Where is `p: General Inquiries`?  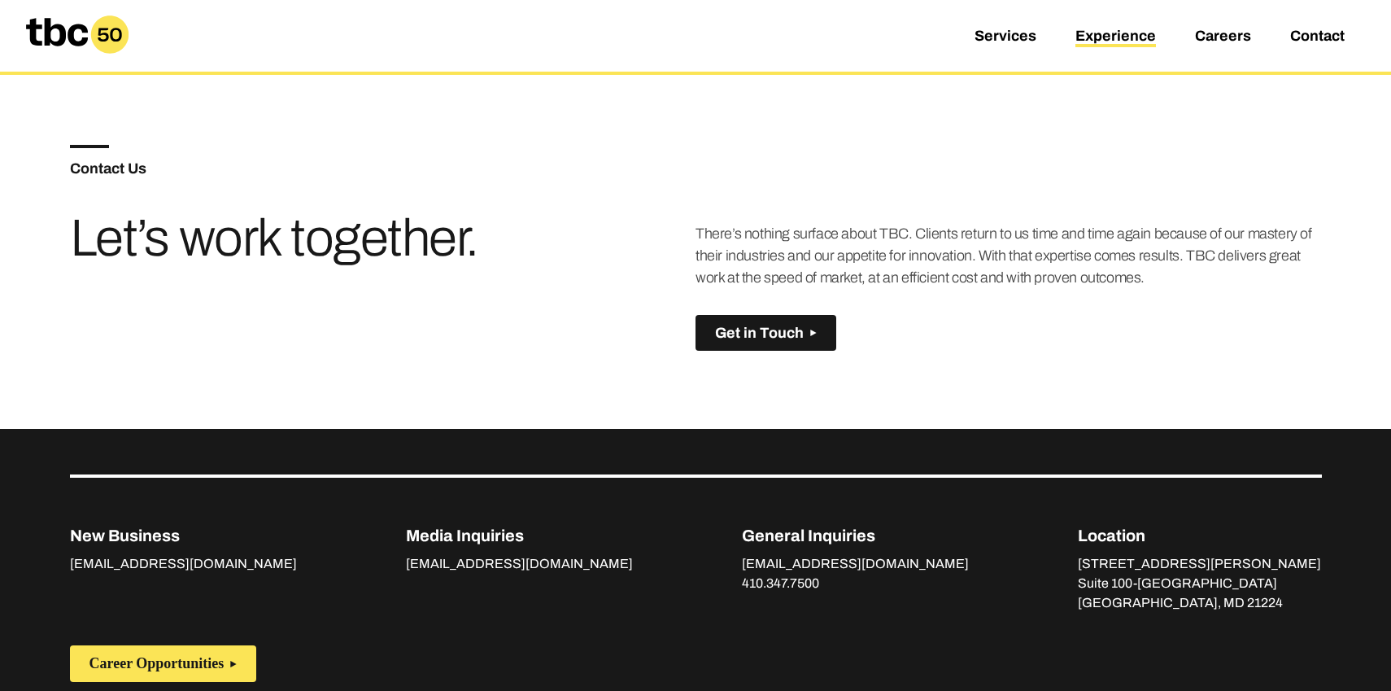 p: General Inquiries is located at coordinates (855, 535).